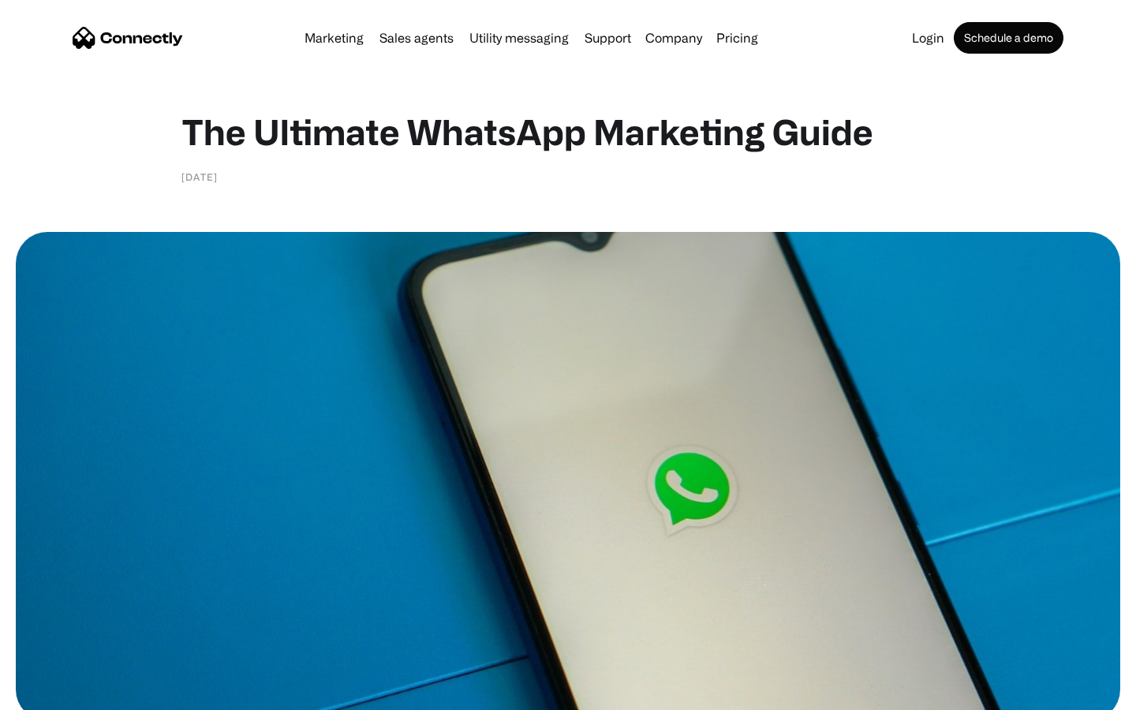 The width and height of the screenshot is (1136, 710). I want to click on h1: The Ultimate WhatsApp Marketing Guide, so click(568, 132).